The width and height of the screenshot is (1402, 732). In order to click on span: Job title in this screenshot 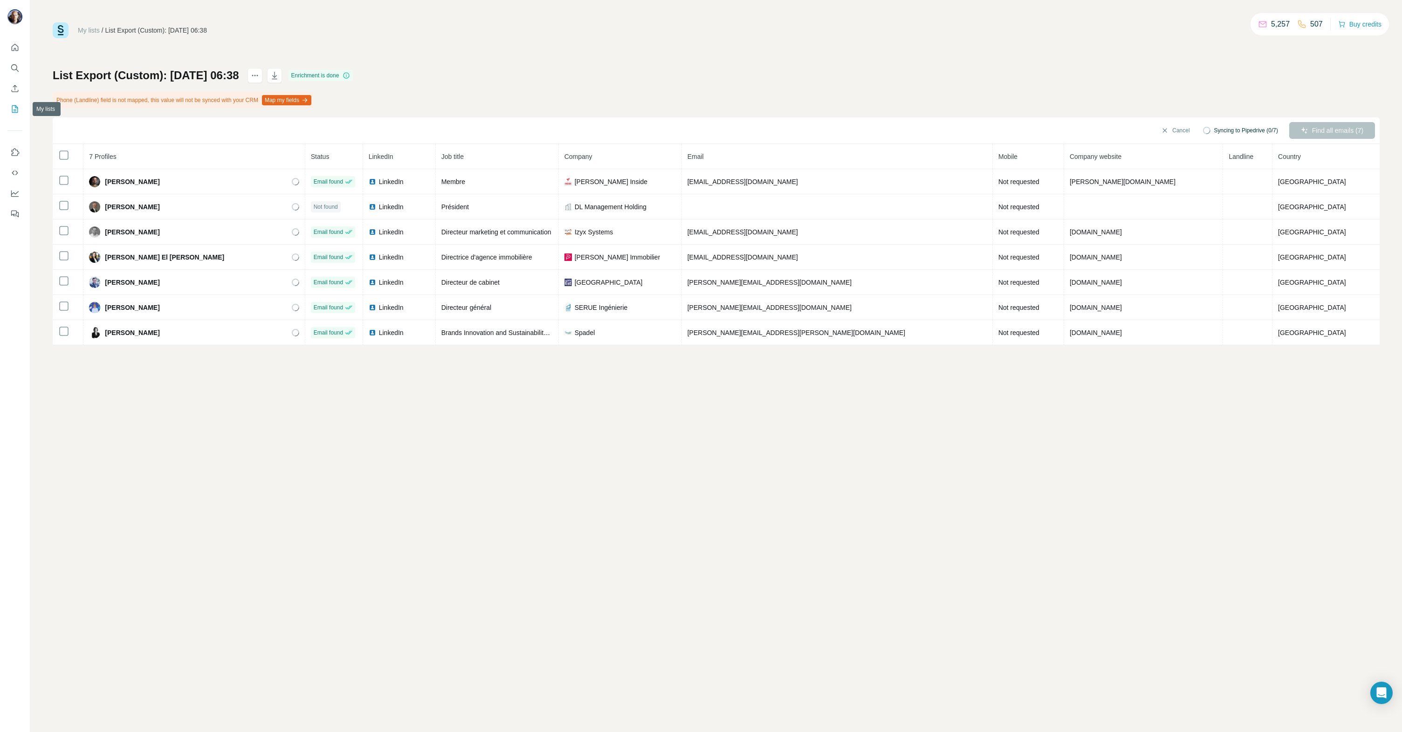, I will do `click(453, 157)`.